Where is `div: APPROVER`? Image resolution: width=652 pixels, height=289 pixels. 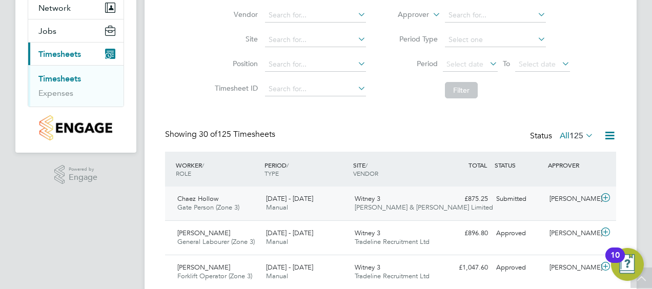
div: APPROVER is located at coordinates (572, 165).